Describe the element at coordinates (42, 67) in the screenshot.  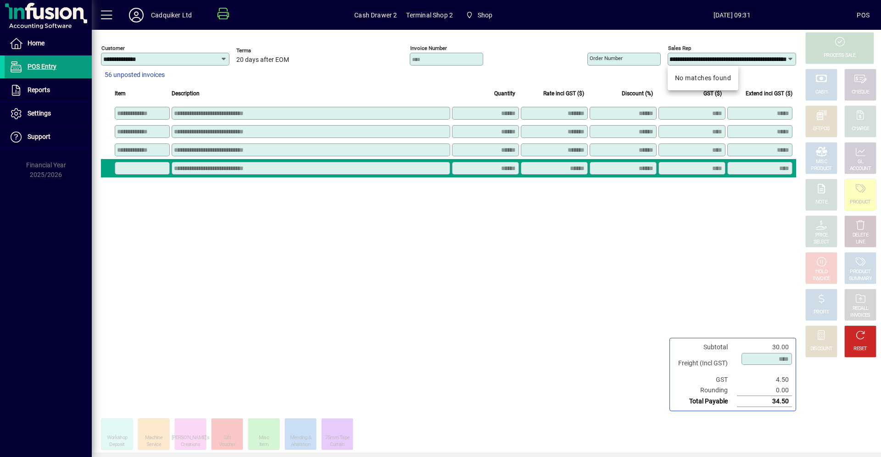
I see `span: POS Entry` at that location.